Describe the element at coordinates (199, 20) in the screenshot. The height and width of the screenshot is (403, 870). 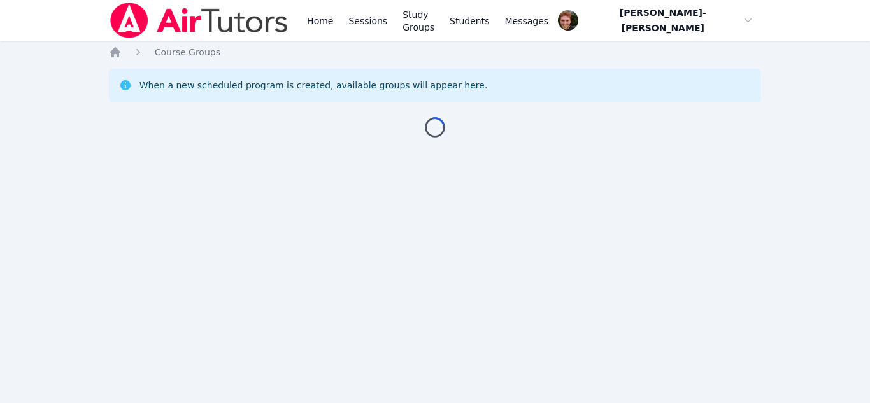
I see `img: Air Tutors` at that location.